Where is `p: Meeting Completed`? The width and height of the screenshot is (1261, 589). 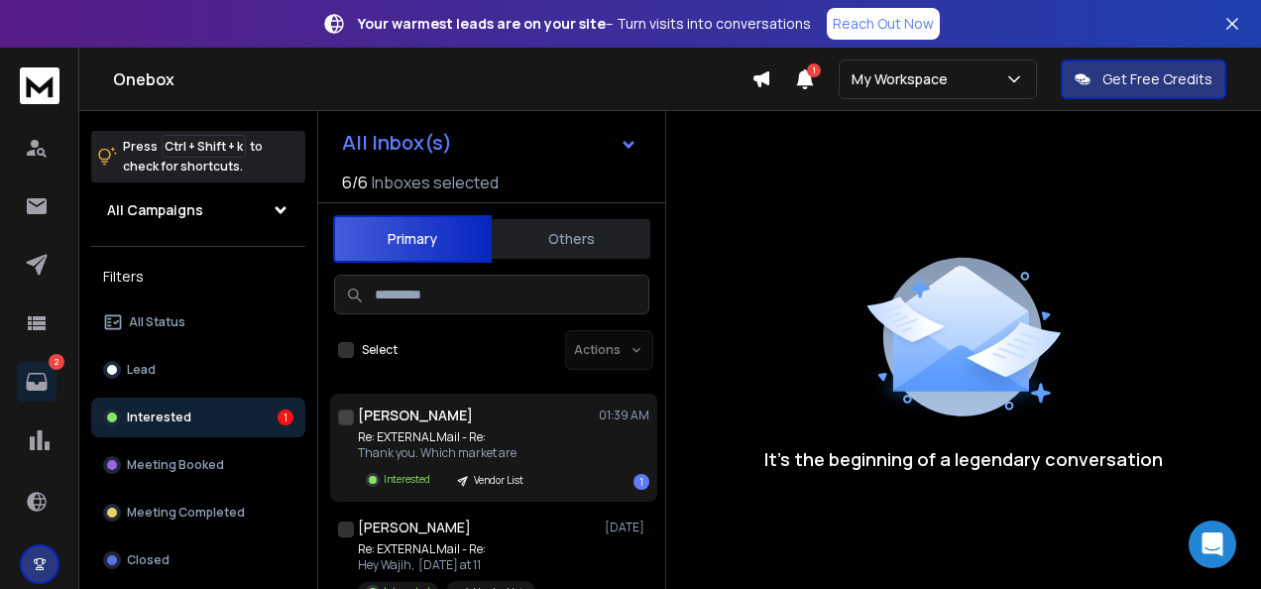 p: Meeting Completed is located at coordinates (185, 512).